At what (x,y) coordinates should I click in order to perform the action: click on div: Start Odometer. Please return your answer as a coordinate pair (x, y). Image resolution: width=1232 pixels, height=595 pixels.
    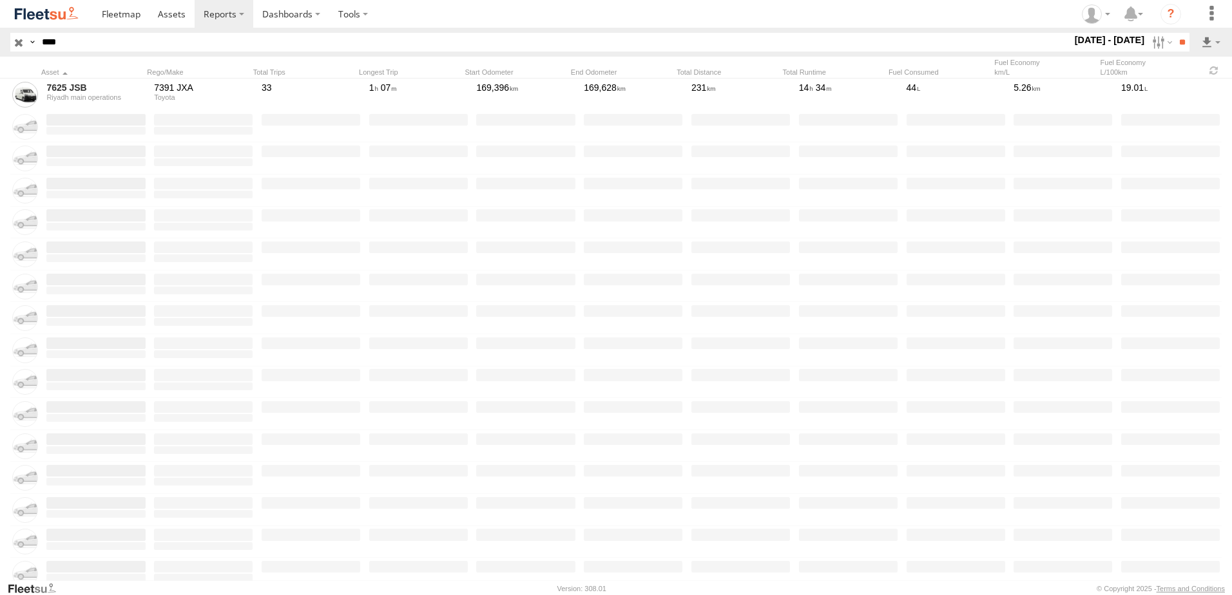
    Looking at the image, I should click on (515, 72).